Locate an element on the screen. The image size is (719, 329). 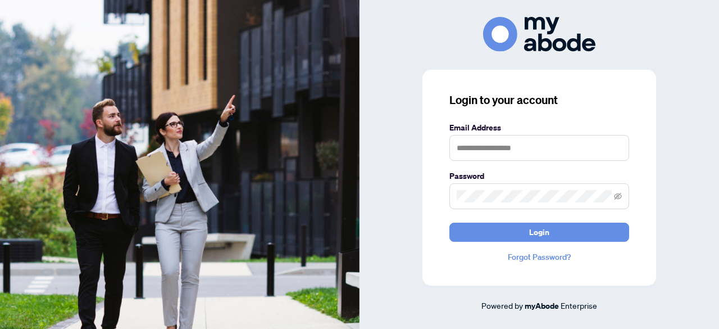
h3: Login to your account is located at coordinates (539, 100).